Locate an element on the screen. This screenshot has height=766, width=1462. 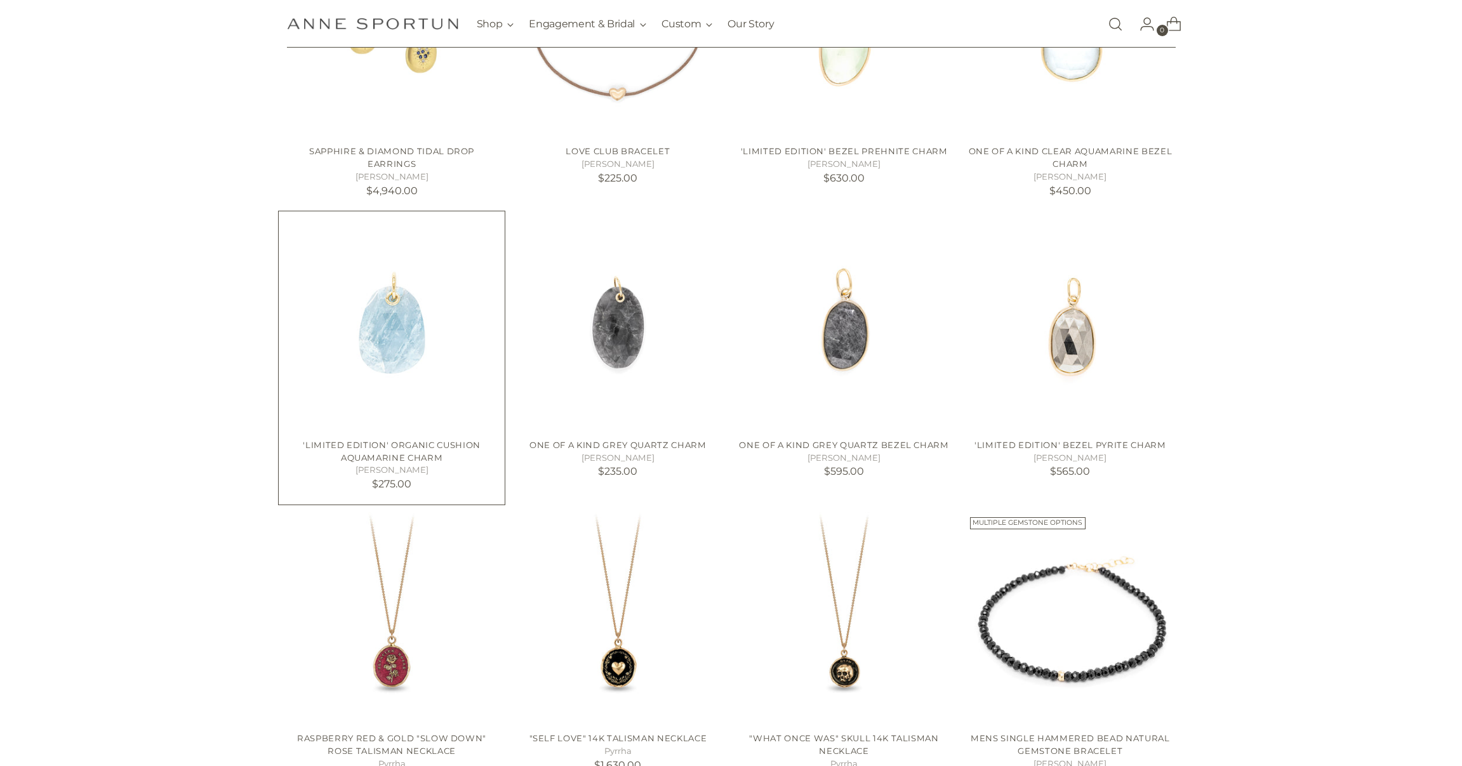
a: 'Limited Edition' Bezel Prehnite Charm is located at coordinates (845, 151).